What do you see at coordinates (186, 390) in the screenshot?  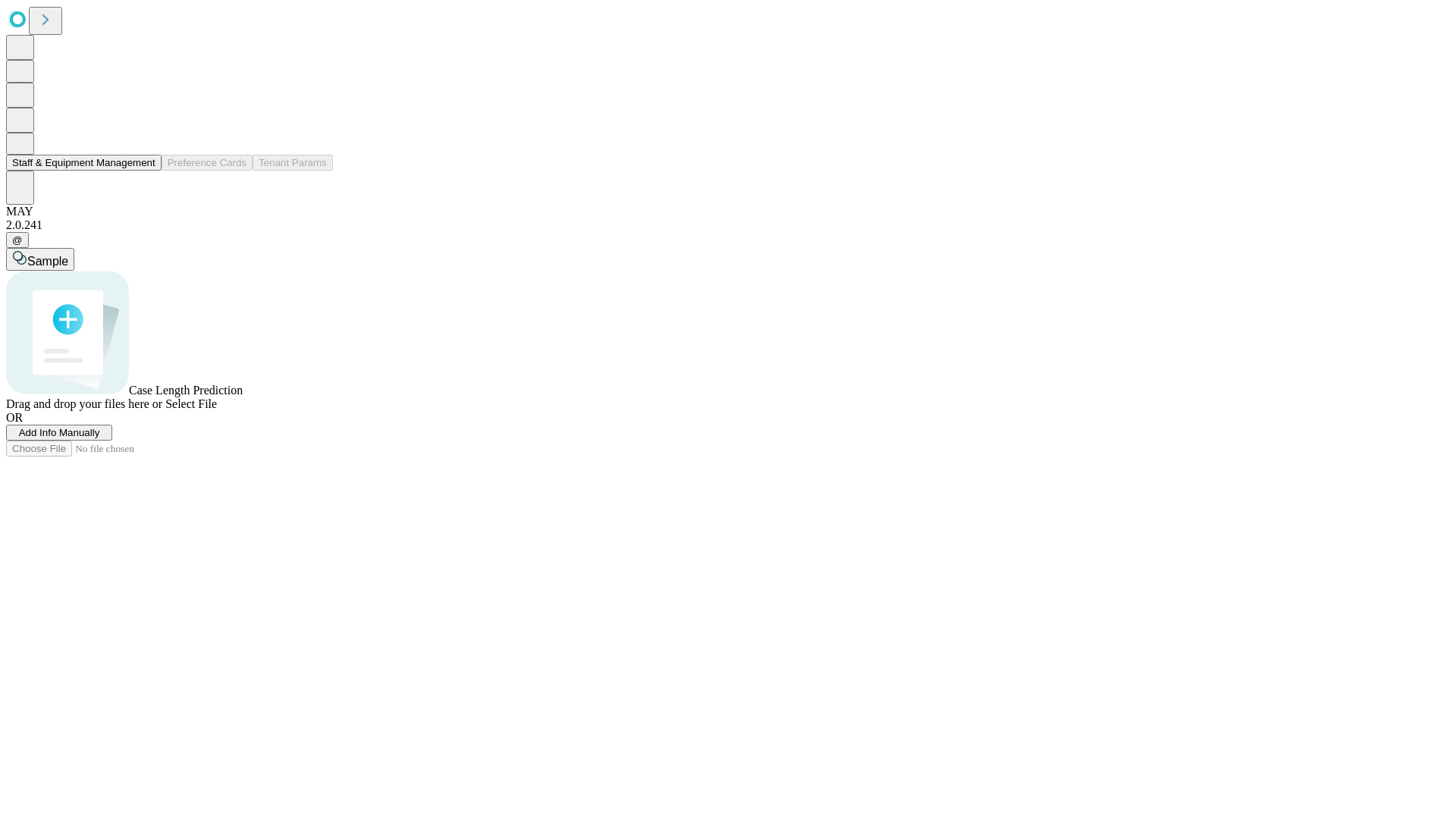 I see `span: Case Length Prediction` at bounding box center [186, 390].